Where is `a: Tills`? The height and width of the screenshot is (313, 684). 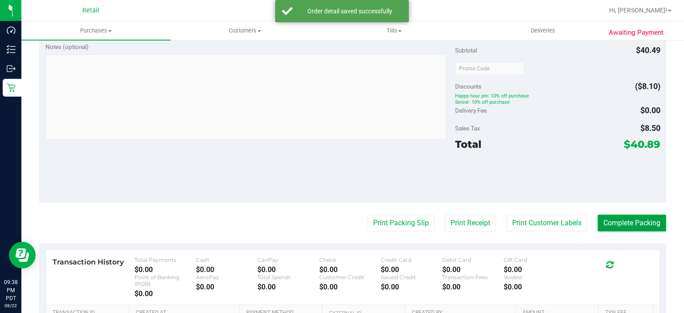 a: Tills is located at coordinates (394, 31).